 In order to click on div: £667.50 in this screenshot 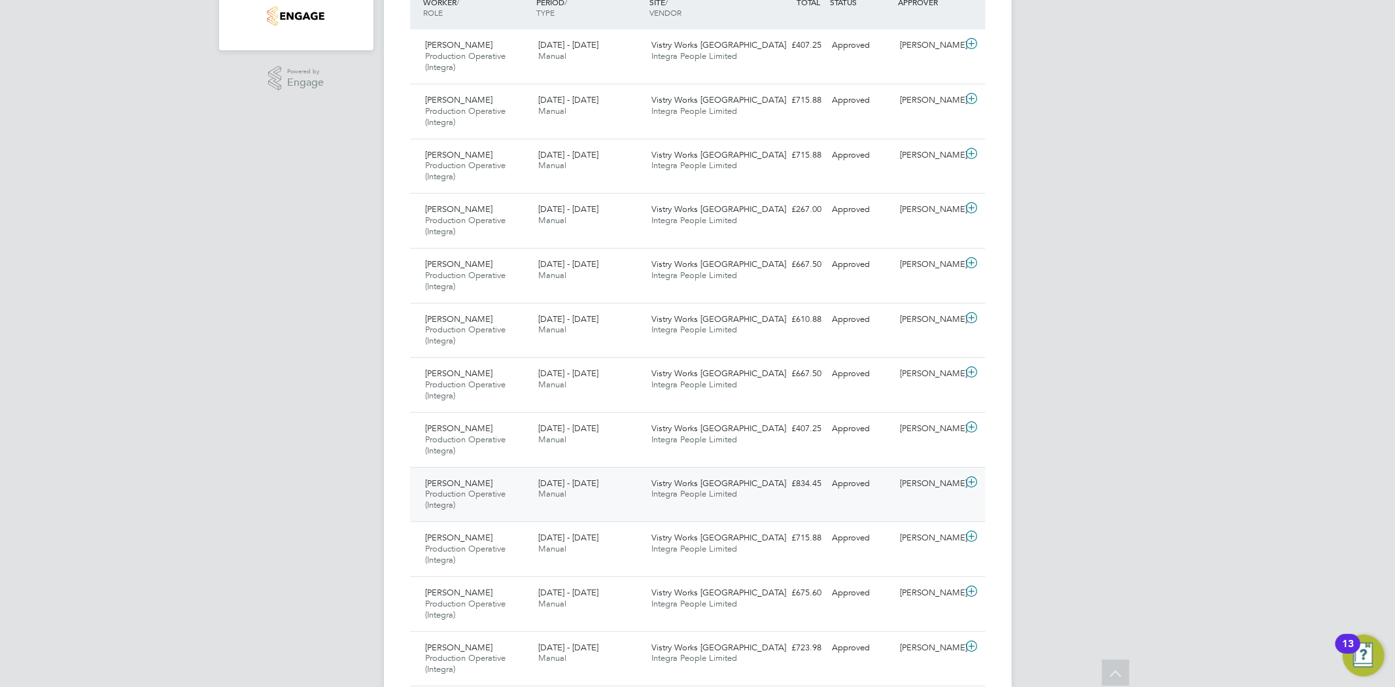, I will do `click(793, 373)`.